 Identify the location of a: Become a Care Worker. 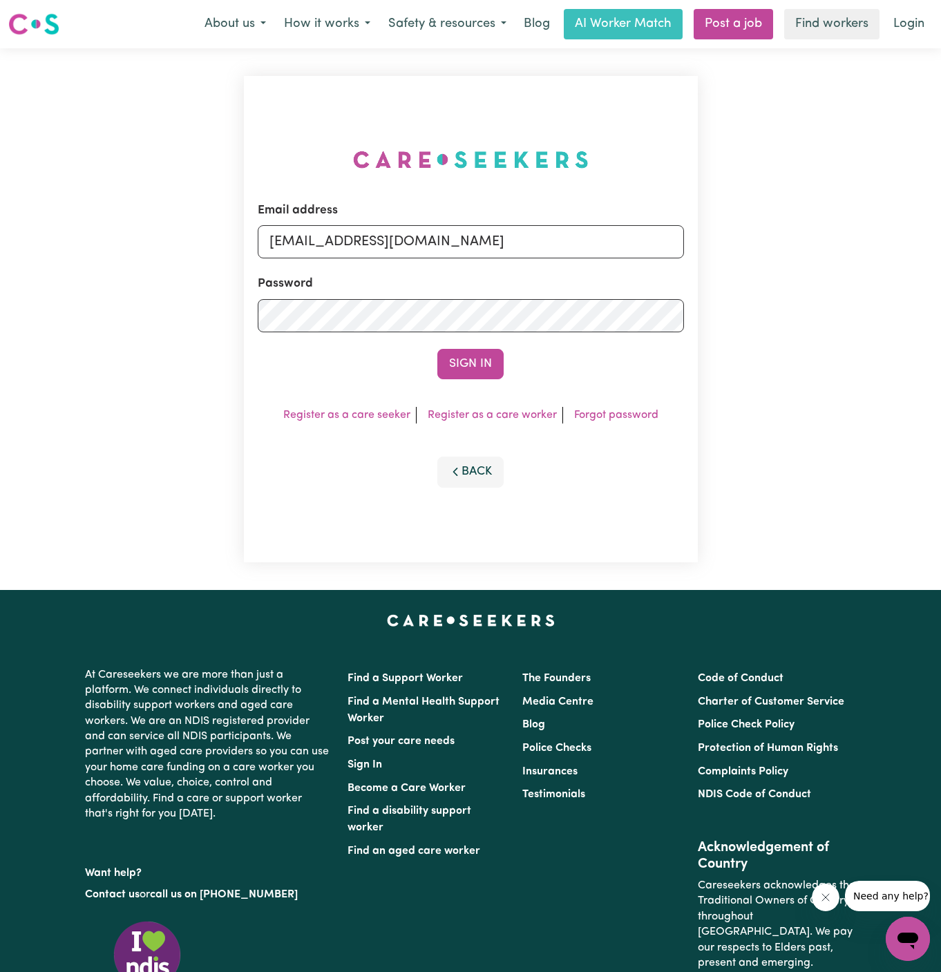
(406, 788).